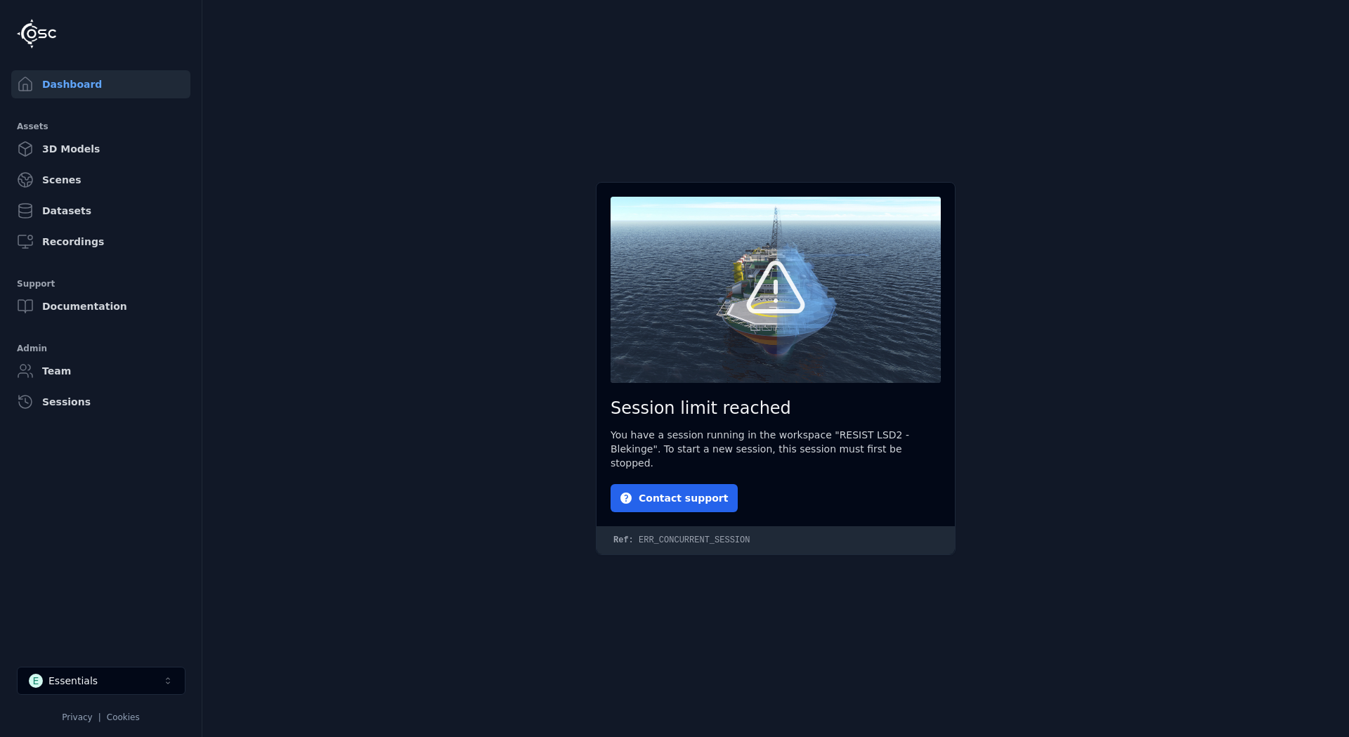 Image resolution: width=1349 pixels, height=737 pixels. What do you see at coordinates (101, 284) in the screenshot?
I see `div: Support` at bounding box center [101, 284].